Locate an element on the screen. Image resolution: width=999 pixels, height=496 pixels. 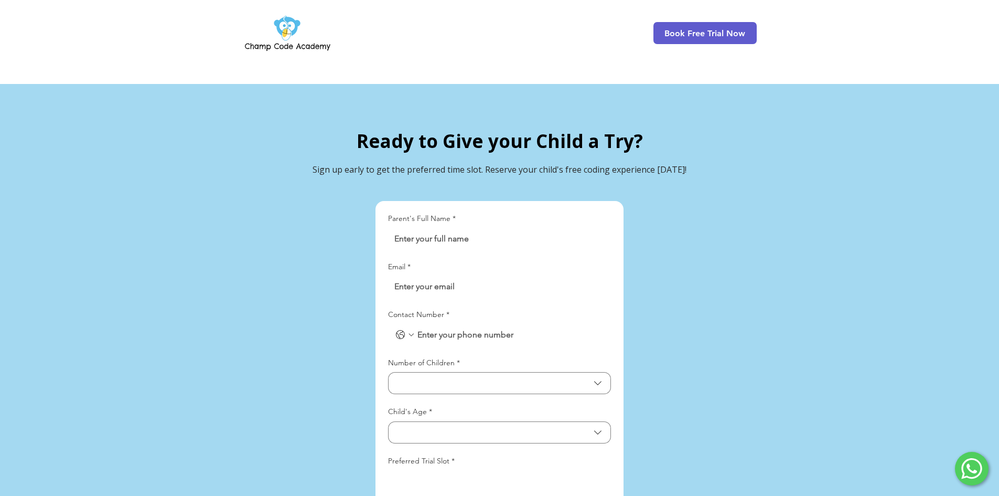
img: Champ Code Academy Logo PNG.png is located at coordinates (287, 33).